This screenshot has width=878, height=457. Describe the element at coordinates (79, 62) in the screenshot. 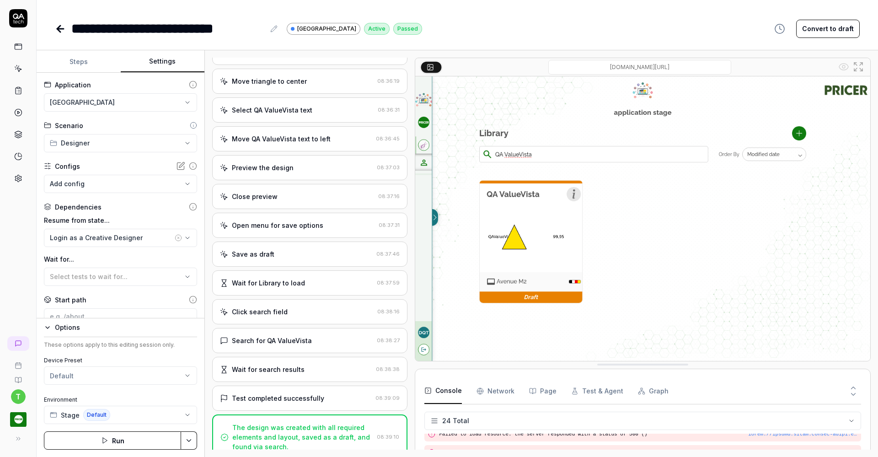

I see `button: Steps` at that location.